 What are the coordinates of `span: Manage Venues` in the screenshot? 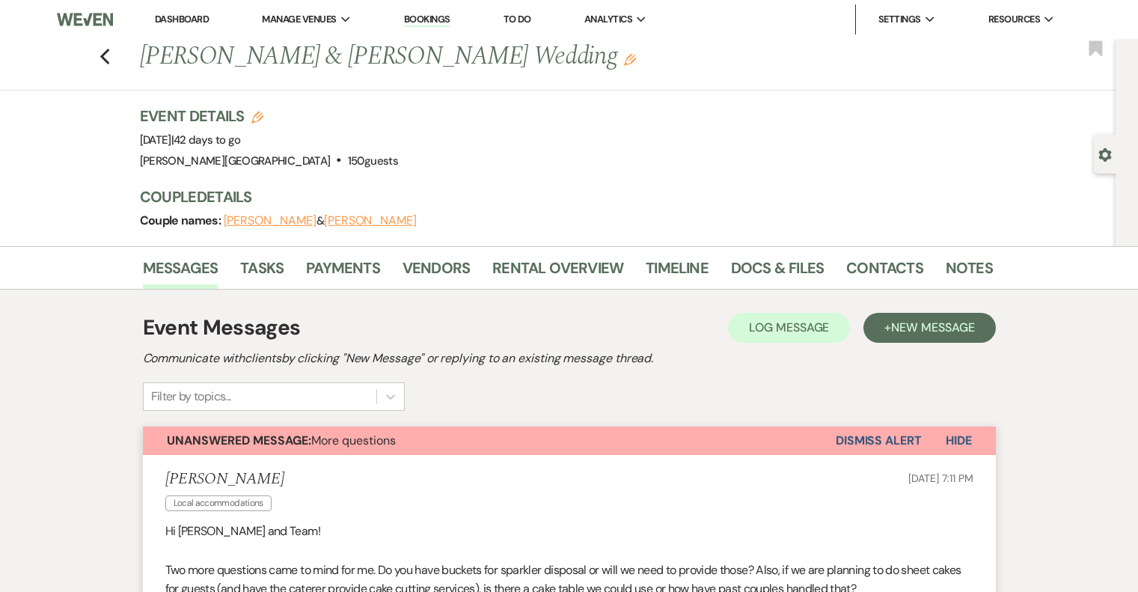 It's located at (299, 19).